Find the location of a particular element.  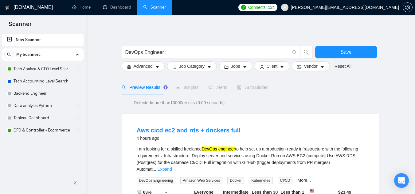

span: notification is located at coordinates (210, 88).